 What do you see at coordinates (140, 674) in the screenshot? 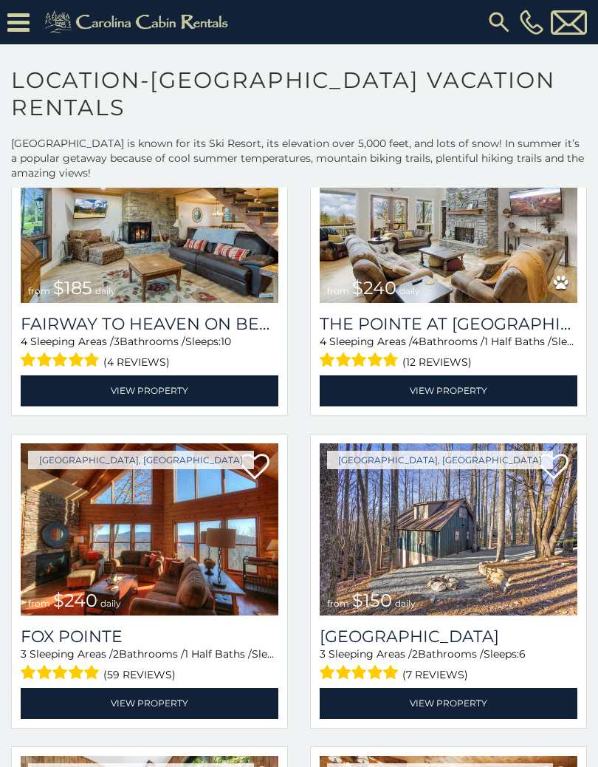
I see `span: (59 reviews)` at bounding box center [140, 674].